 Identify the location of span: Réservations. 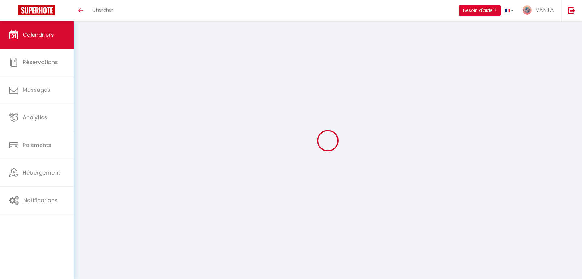
(40, 62).